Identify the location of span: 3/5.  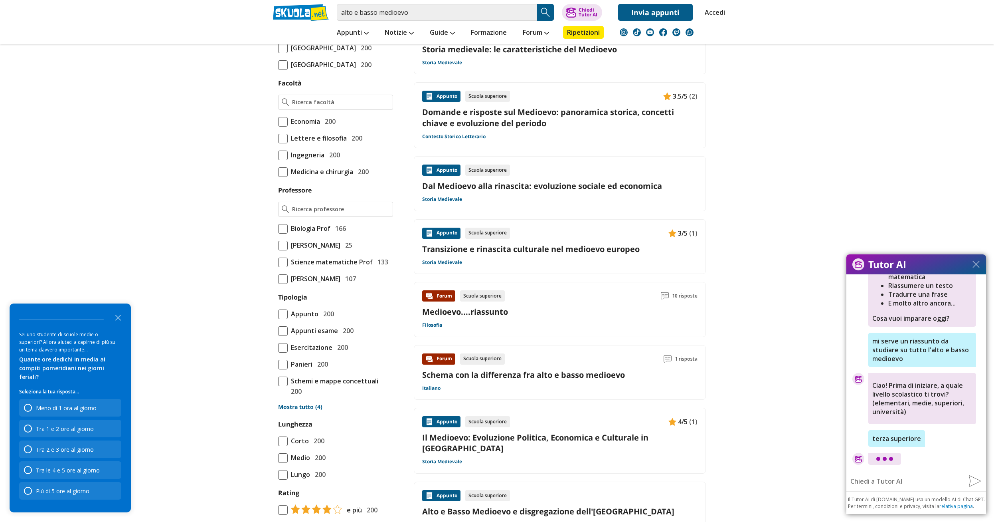
(683, 233).